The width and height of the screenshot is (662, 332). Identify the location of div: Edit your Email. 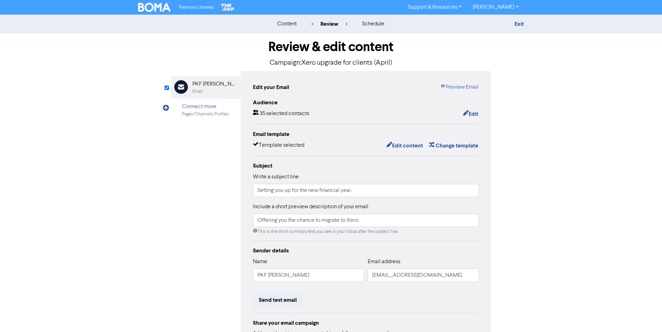
(271, 87).